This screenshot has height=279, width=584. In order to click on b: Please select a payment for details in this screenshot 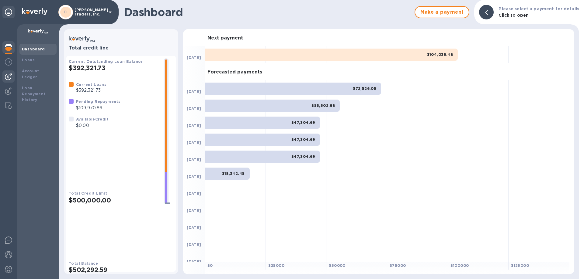, I will do `click(538, 9)`.